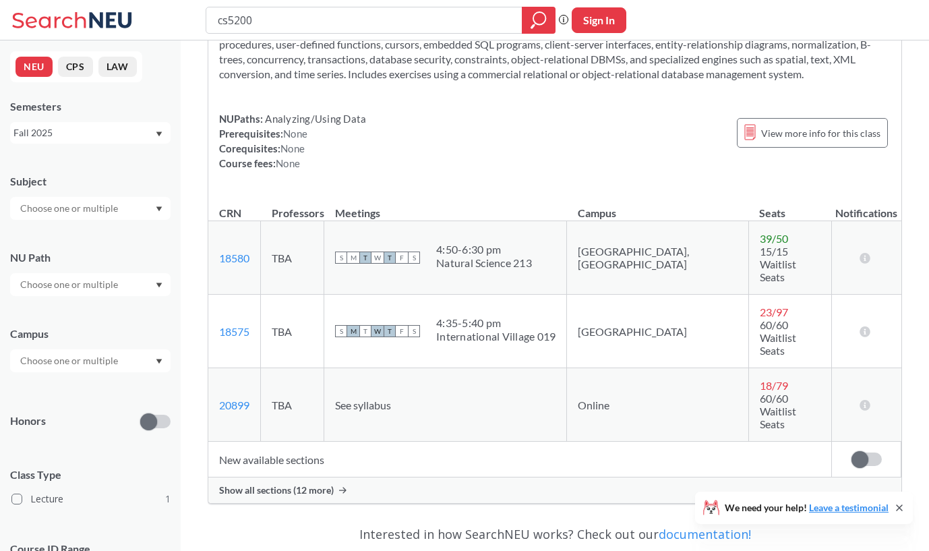 The image size is (929, 551). Describe the element at coordinates (820, 133) in the screenshot. I see `span: View more info for this class` at that location.